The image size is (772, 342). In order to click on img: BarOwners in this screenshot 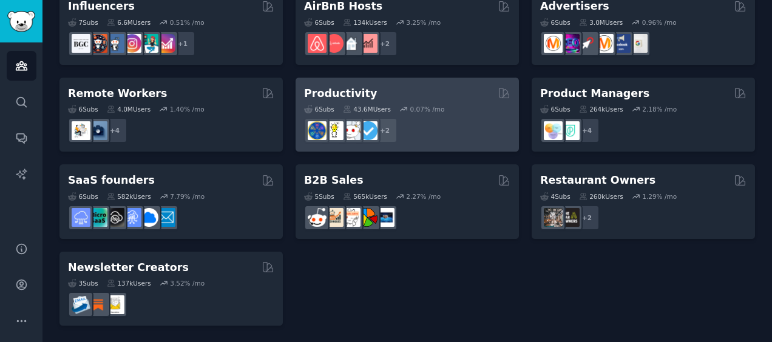, I will do `click(570, 217)`.